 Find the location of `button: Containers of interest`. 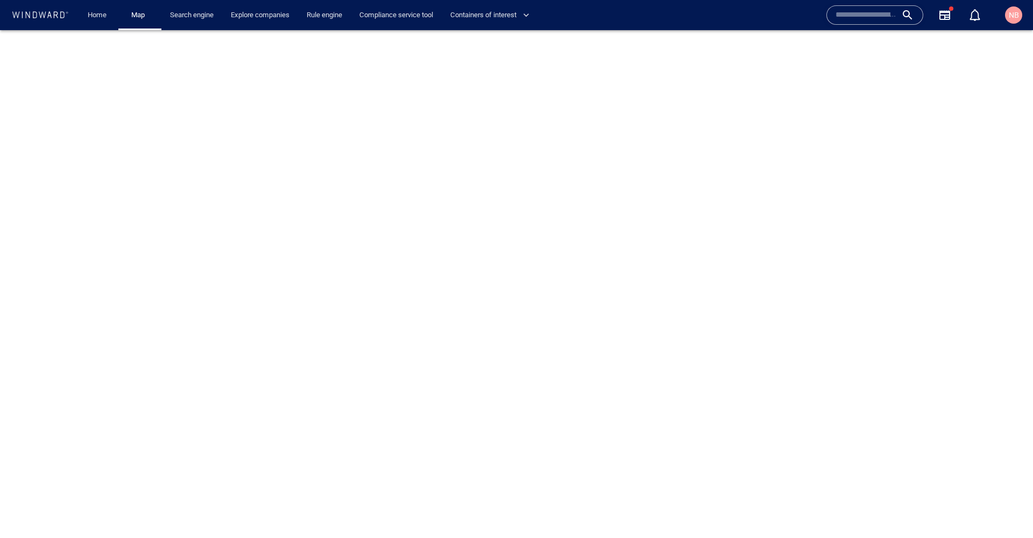

button: Containers of interest is located at coordinates (492, 15).